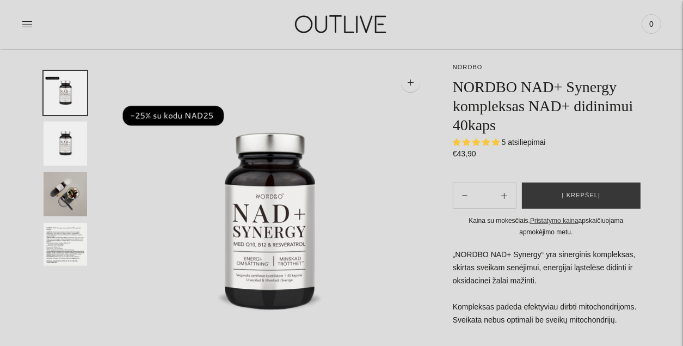 Image resolution: width=683 pixels, height=346 pixels. I want to click on a: 0, so click(652, 24).